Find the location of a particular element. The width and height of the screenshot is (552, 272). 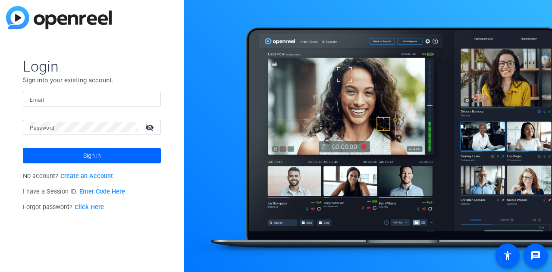

button: Sign in is located at coordinates (92, 156).